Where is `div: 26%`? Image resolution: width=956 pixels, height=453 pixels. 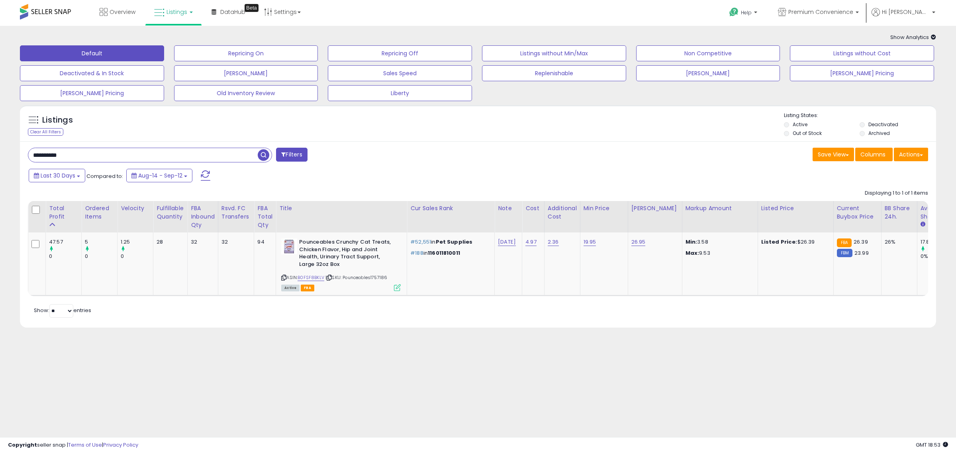 div: 26% is located at coordinates (897, 242).